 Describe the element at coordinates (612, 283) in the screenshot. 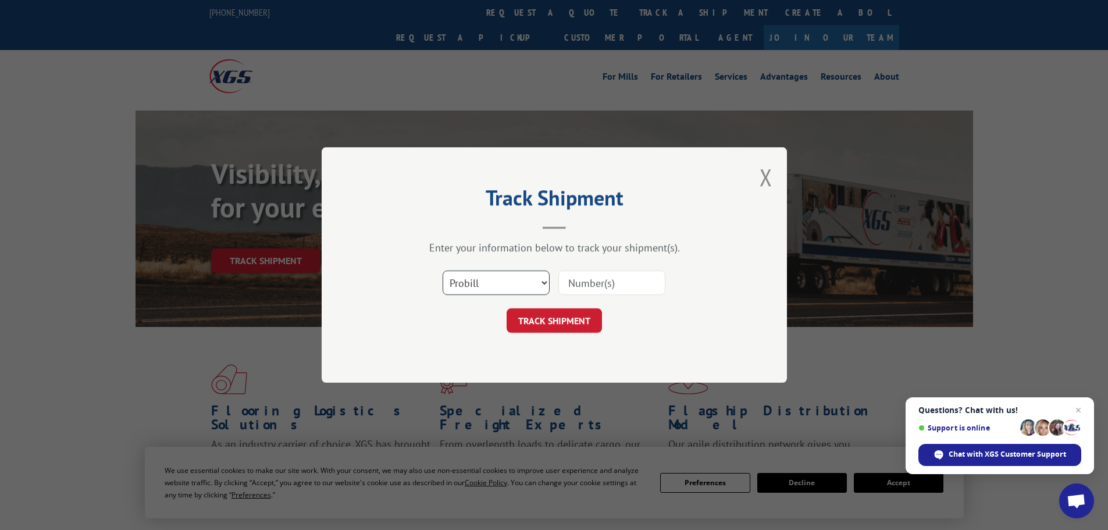

I see `input: Number(s)` at that location.